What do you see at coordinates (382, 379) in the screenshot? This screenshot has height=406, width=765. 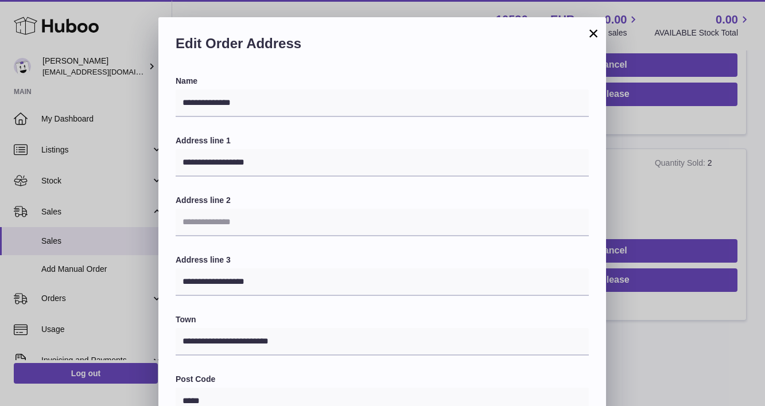 I see `label: Post Code` at bounding box center [382, 379].